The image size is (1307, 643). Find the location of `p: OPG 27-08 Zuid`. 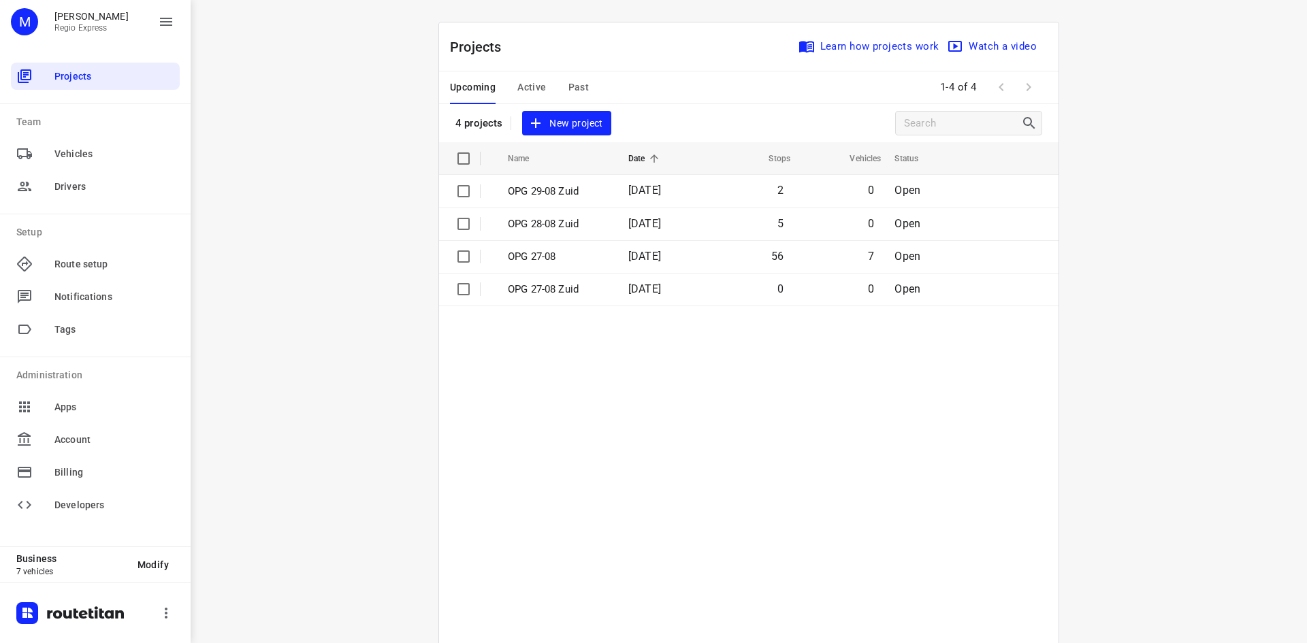

p: OPG 27-08 Zuid is located at coordinates (557, 289).